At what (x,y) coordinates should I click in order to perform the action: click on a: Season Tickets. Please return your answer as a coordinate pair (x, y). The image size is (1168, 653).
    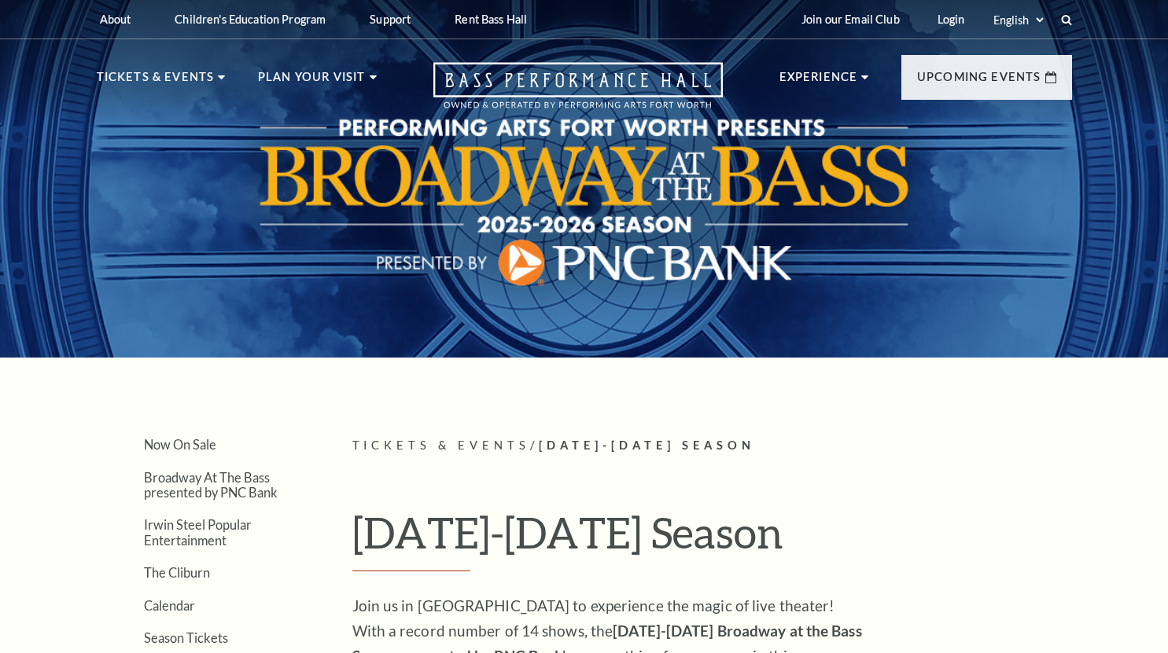
    Looking at the image, I should click on (186, 638).